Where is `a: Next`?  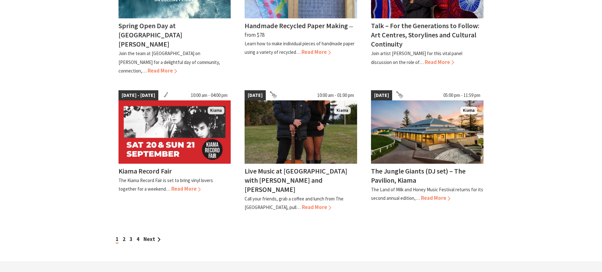
a: Next is located at coordinates (152, 239).